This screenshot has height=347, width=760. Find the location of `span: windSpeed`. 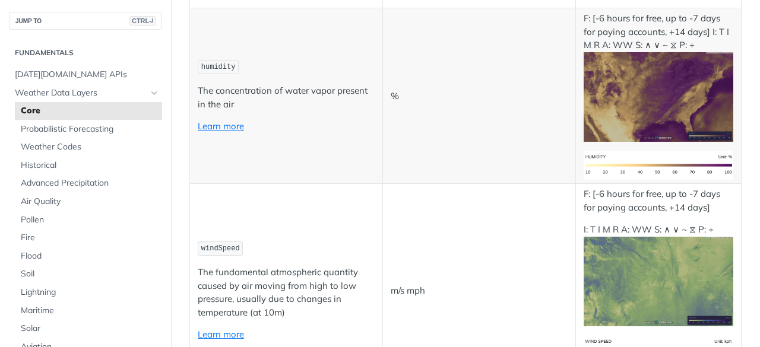

span: windSpeed is located at coordinates (220, 249).